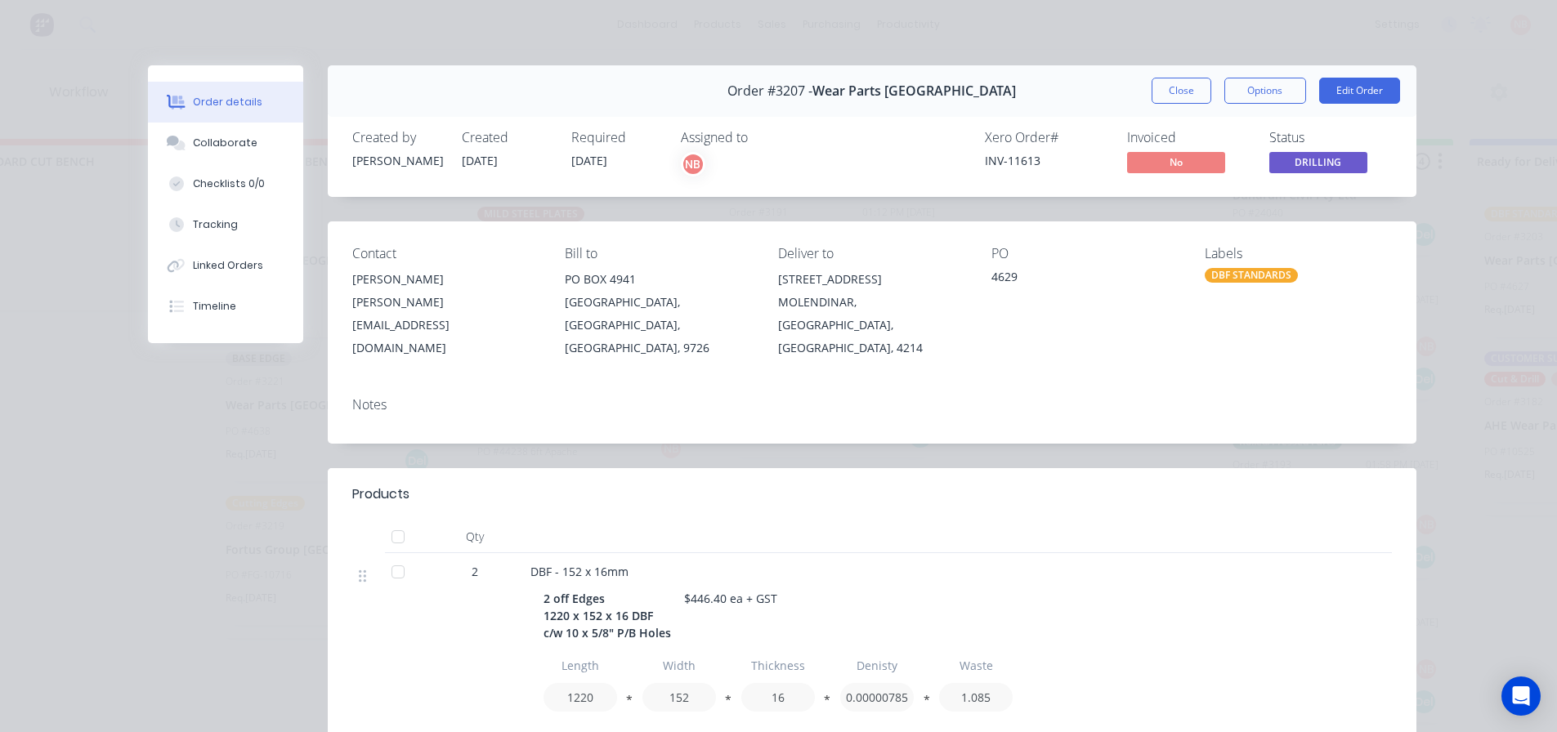 The width and height of the screenshot is (1557, 732). I want to click on div: Created, so click(507, 137).